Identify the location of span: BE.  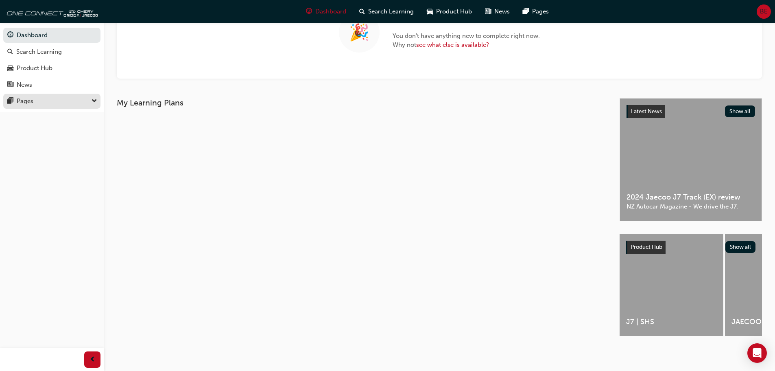
(764, 11).